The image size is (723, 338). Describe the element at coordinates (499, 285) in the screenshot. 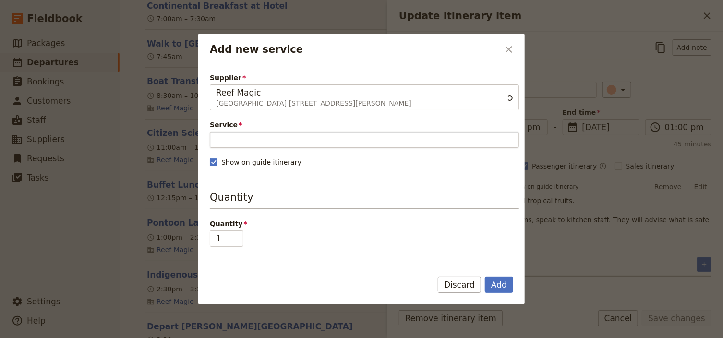

I see `button: Add` at that location.